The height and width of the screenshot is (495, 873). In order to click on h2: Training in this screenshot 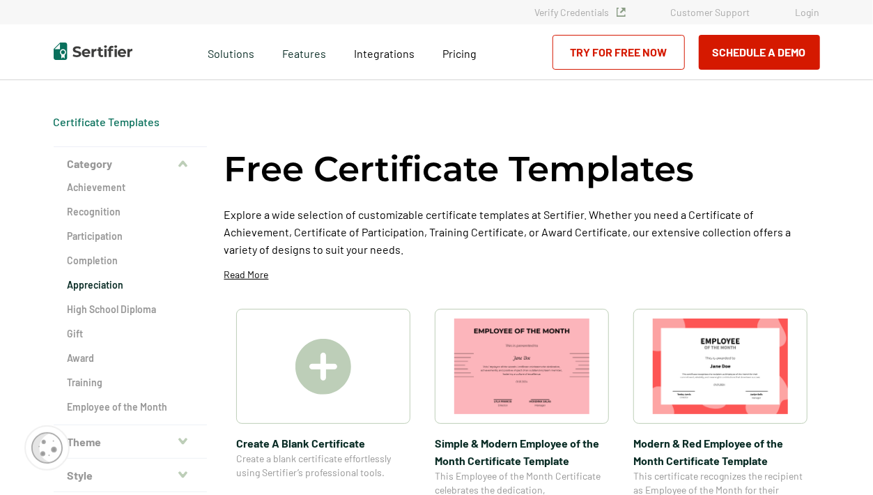, I will do `click(130, 383)`.